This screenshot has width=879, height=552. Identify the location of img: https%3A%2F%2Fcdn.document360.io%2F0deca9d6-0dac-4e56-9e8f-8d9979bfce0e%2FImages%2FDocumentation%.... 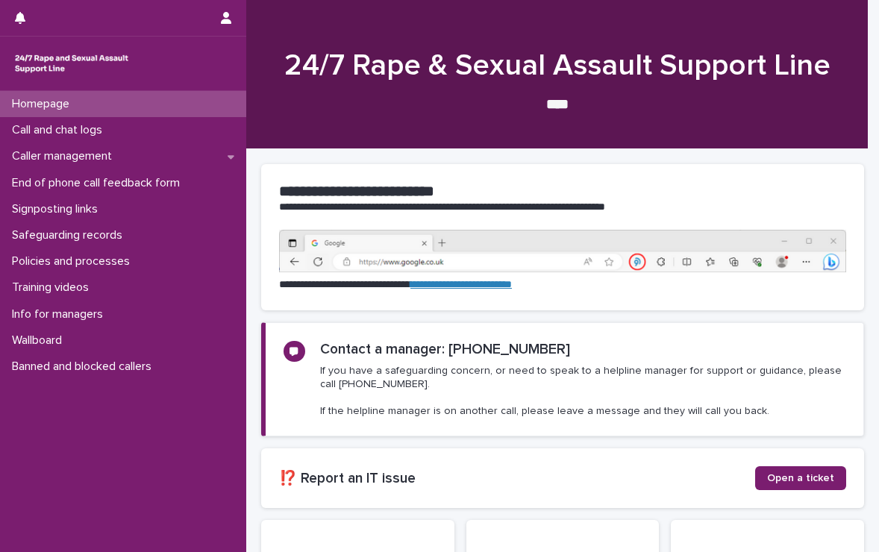
(562, 251).